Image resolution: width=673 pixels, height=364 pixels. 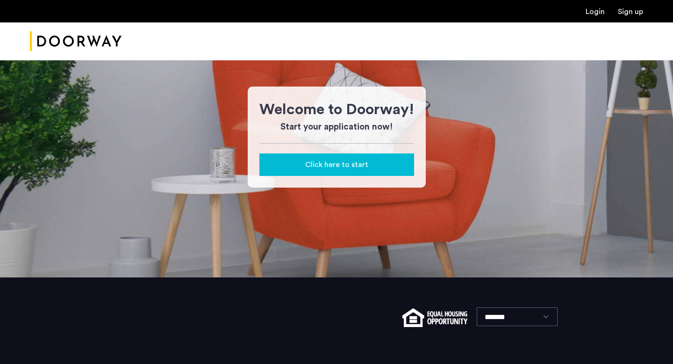 What do you see at coordinates (337, 109) in the screenshot?
I see `h1: Welcome to Doorway!` at bounding box center [337, 109].